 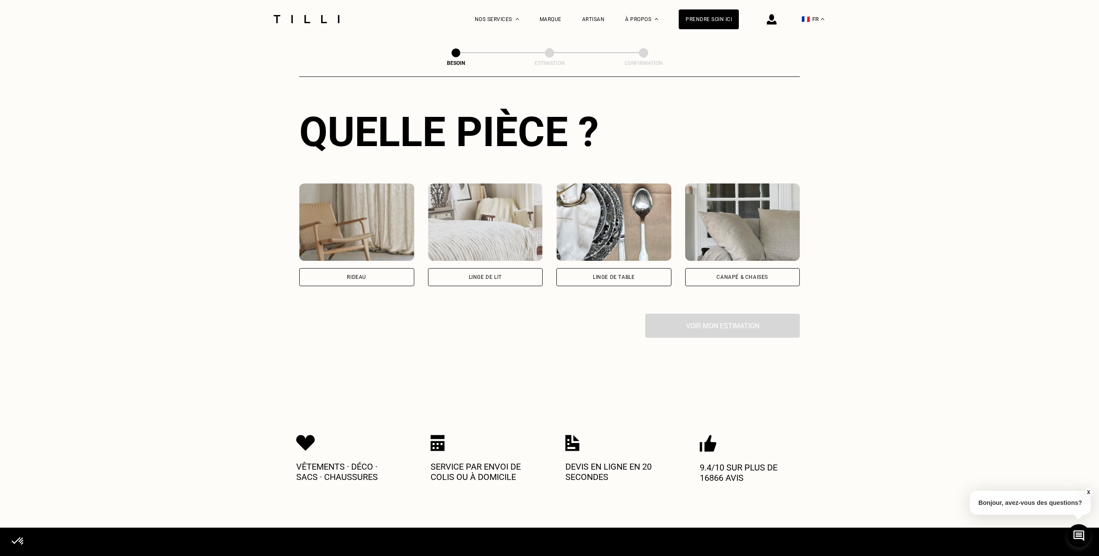 What do you see at coordinates (307, 19) in the screenshot?
I see `a: Logo du service de couturière Tilli` at bounding box center [307, 19].